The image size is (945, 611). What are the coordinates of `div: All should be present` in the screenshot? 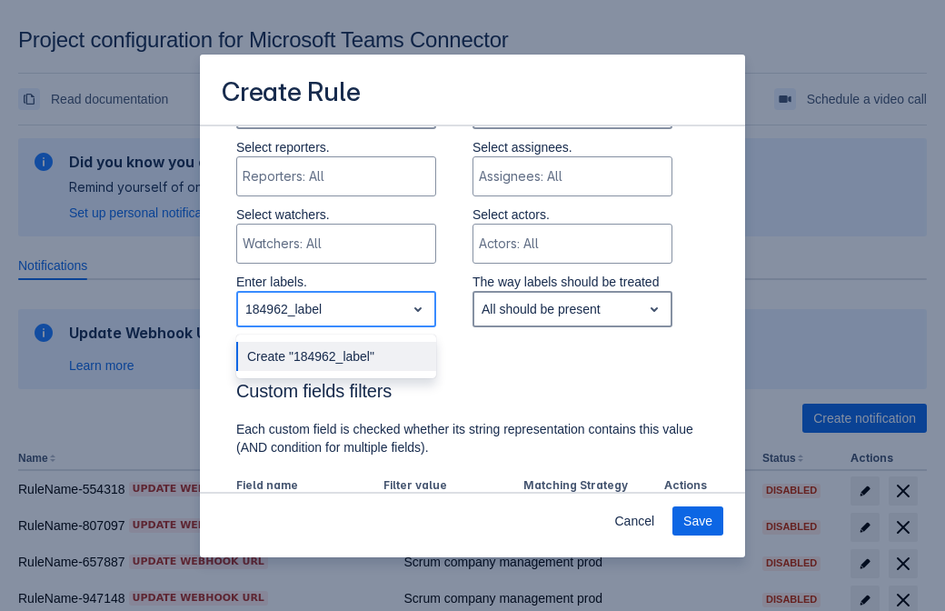 It's located at (541, 309).